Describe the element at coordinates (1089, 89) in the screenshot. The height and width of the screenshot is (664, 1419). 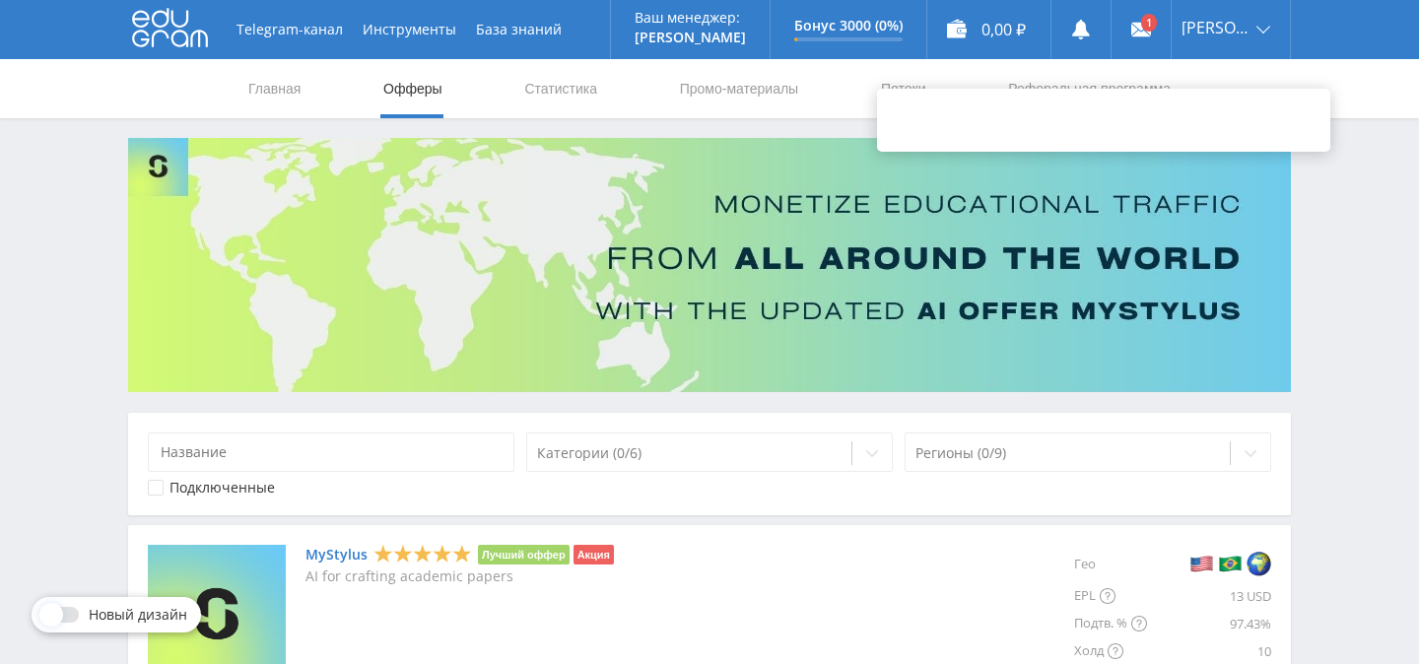
I see `a: Реферальная программа` at that location.